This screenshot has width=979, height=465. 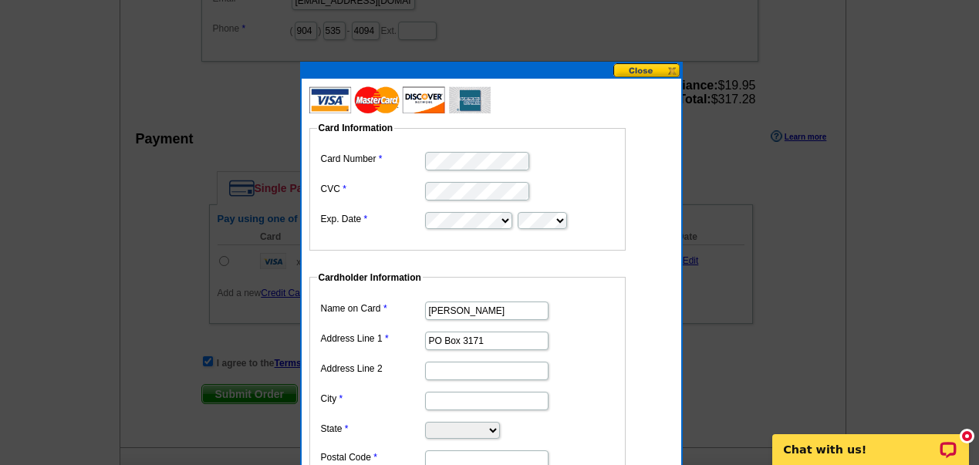 What do you see at coordinates (372, 429) in the screenshot?
I see `label: State` at bounding box center [372, 429].